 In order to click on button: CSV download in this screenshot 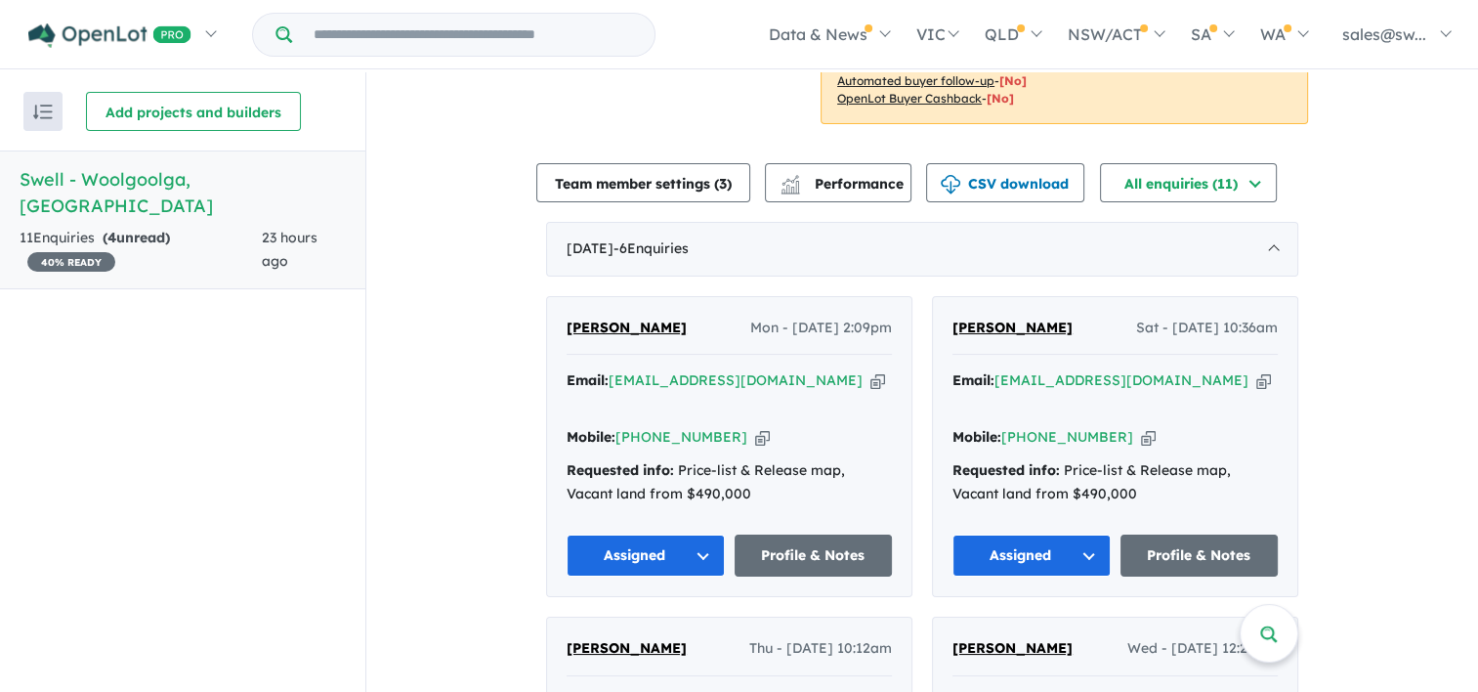, I will do `click(1005, 183)`.